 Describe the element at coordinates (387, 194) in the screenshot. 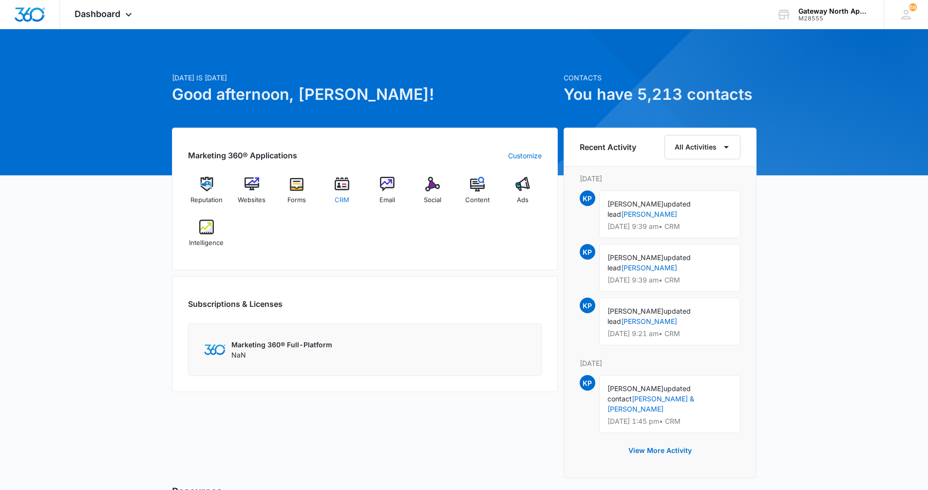

I see `a: Email` at that location.